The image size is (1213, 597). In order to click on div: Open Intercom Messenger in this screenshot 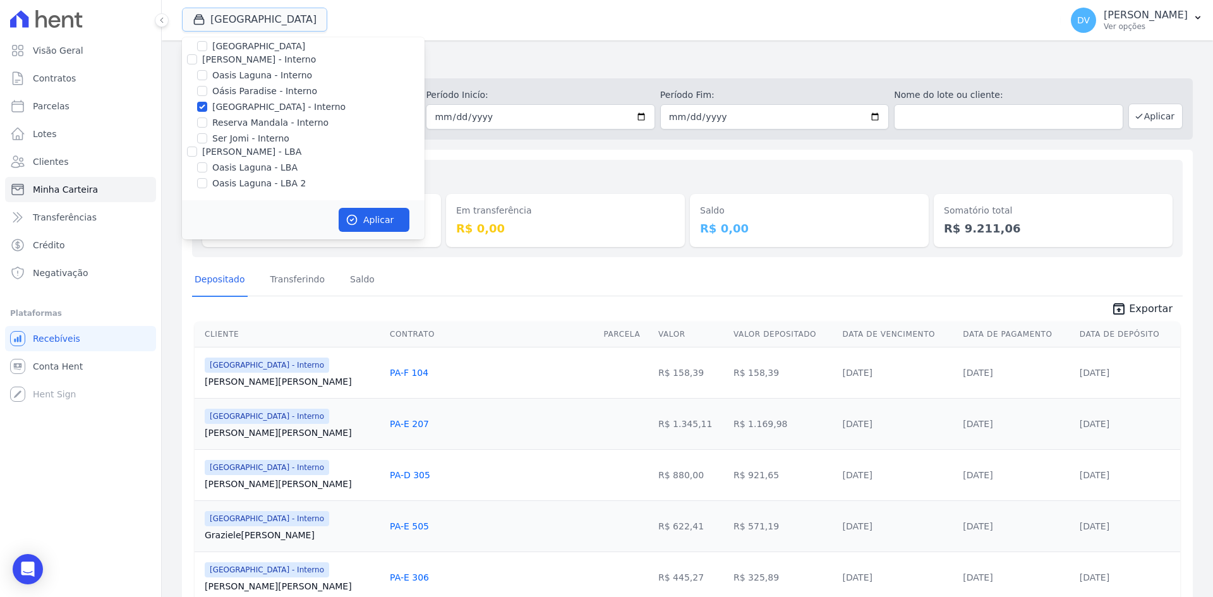, I will do `click(28, 569)`.